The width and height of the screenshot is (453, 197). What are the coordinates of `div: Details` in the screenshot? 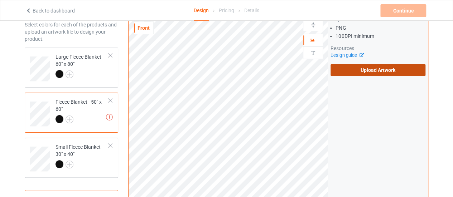 It's located at (252, 10).